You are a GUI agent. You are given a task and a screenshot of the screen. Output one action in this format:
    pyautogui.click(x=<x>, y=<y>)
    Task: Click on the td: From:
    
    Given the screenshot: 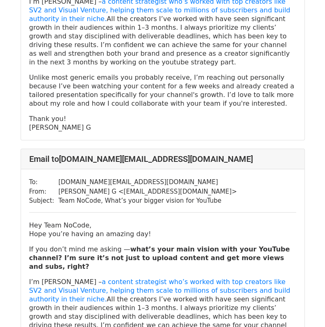 What is the action you would take?
    pyautogui.click(x=44, y=191)
    